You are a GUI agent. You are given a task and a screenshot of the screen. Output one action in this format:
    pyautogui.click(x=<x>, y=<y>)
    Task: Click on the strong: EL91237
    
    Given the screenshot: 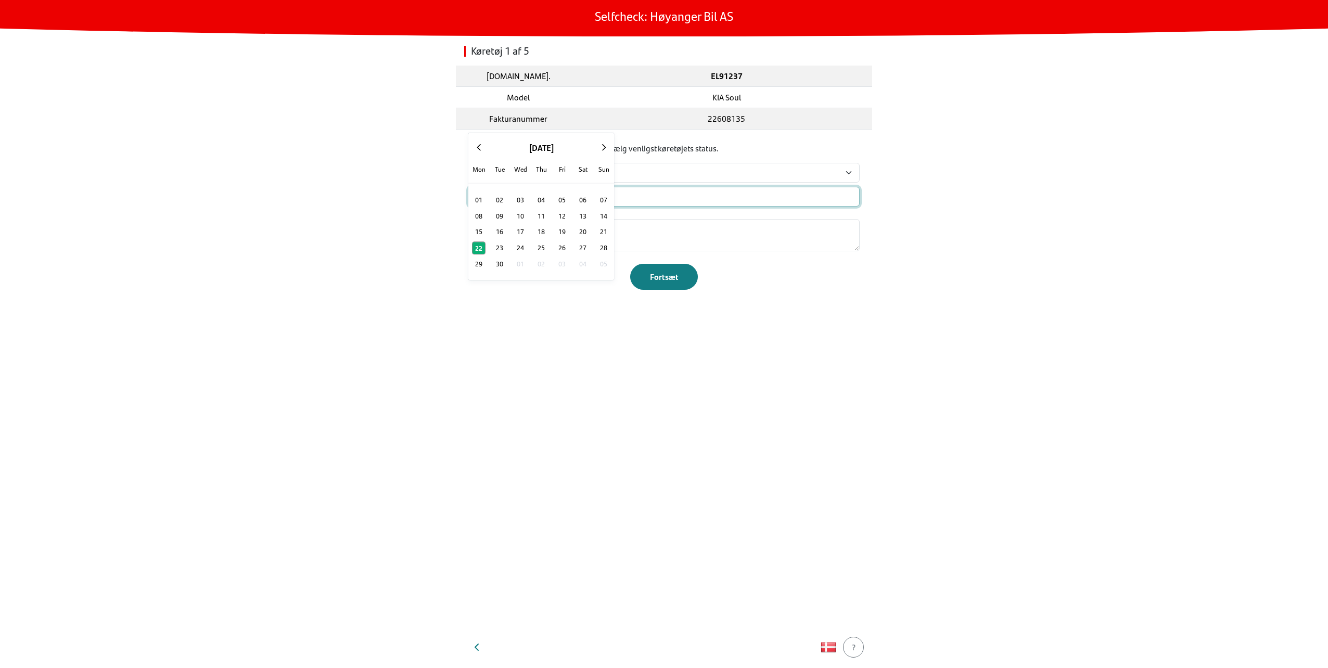 What is the action you would take?
    pyautogui.click(x=726, y=75)
    